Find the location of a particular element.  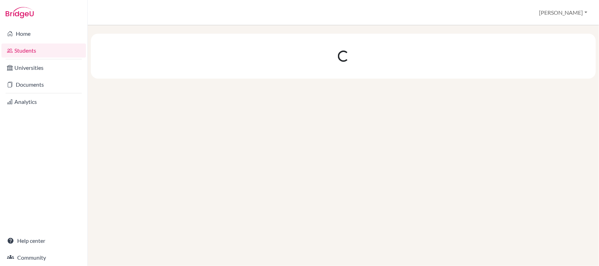

a: Community is located at coordinates (43, 257).